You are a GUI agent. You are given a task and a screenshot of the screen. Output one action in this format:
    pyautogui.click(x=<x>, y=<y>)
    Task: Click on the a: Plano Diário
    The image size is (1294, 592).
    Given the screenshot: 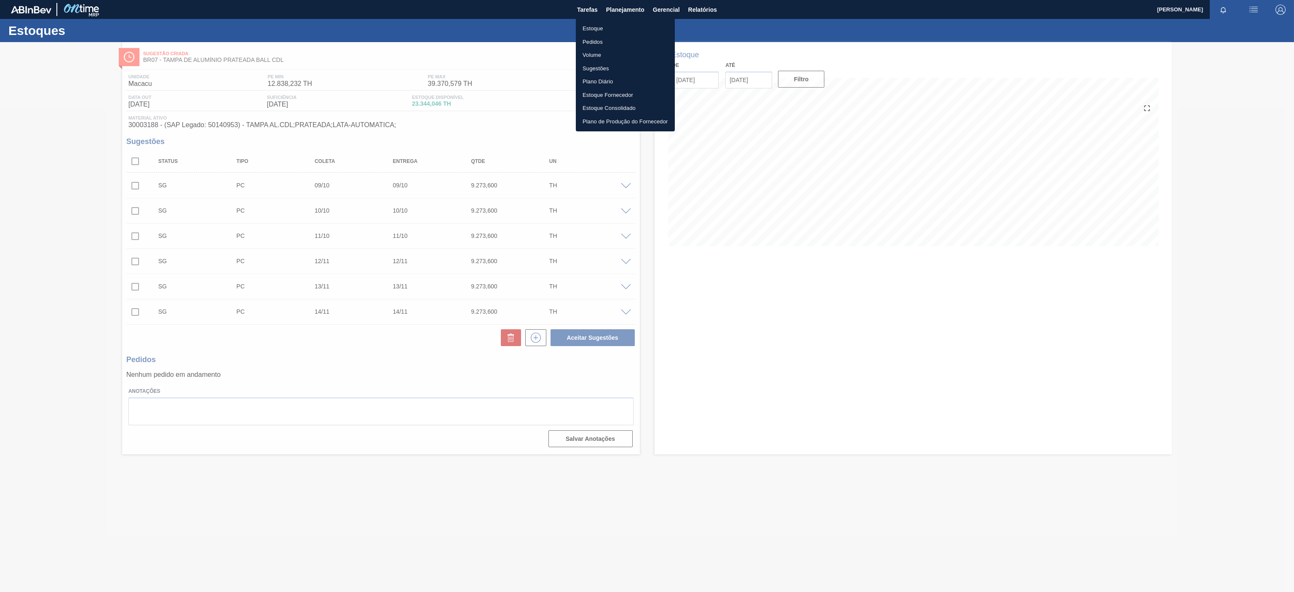 What is the action you would take?
    pyautogui.click(x=625, y=82)
    